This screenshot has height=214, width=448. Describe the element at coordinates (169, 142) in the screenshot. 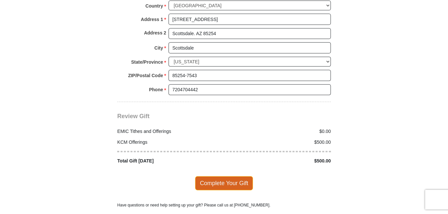

I see `div: KCM Offerings` at that location.